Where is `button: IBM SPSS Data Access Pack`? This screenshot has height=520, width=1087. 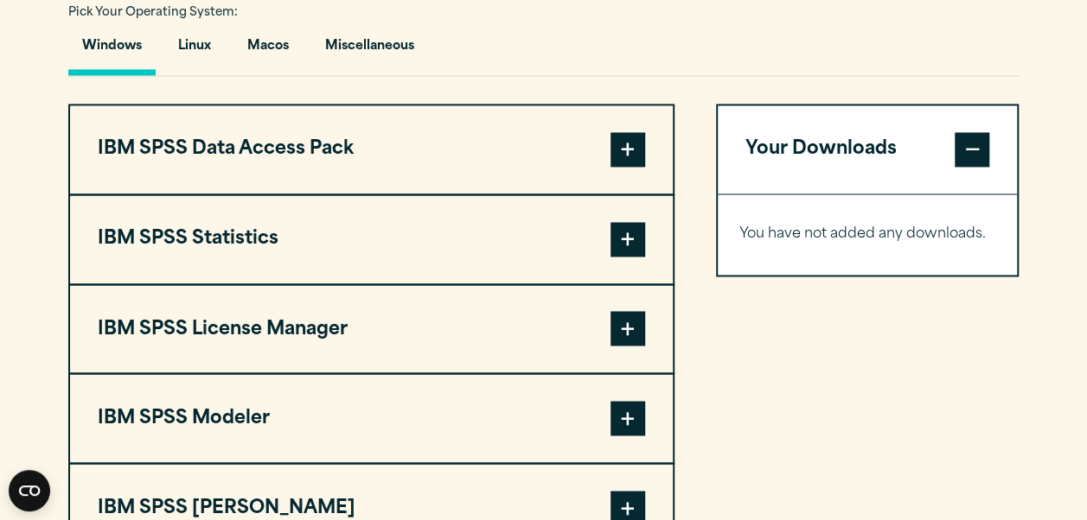
button: IBM SPSS Data Access Pack is located at coordinates (371, 150).